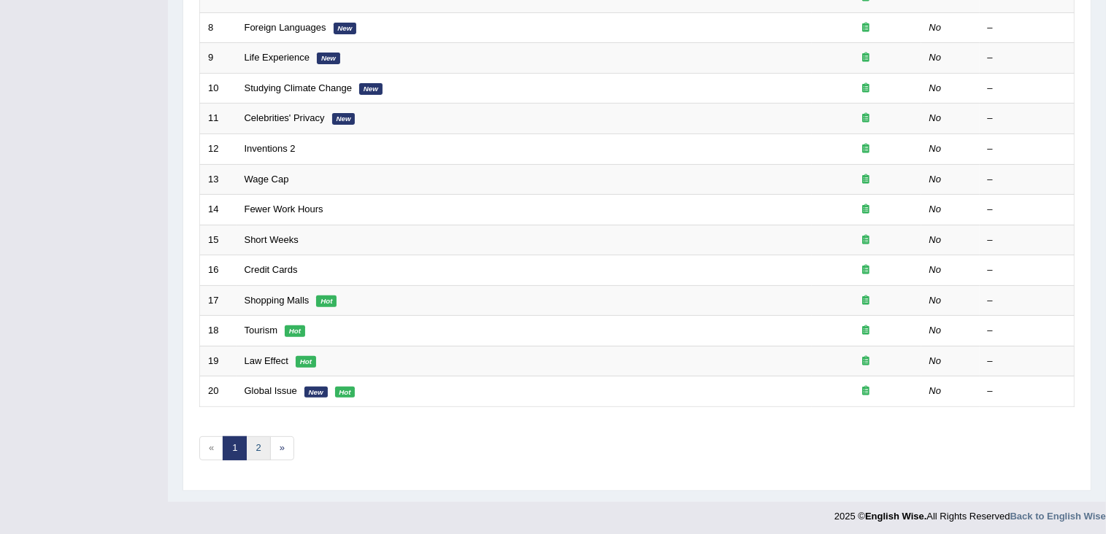  What do you see at coordinates (218, 271) in the screenshot?
I see `td: 16` at bounding box center [218, 271].